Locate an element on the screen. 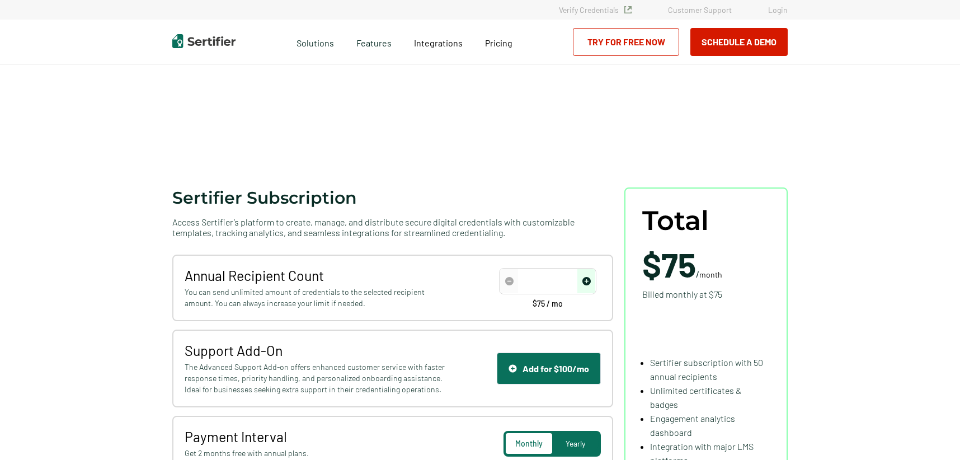 The height and width of the screenshot is (460, 960). a: Verify Credentials is located at coordinates (595, 10).